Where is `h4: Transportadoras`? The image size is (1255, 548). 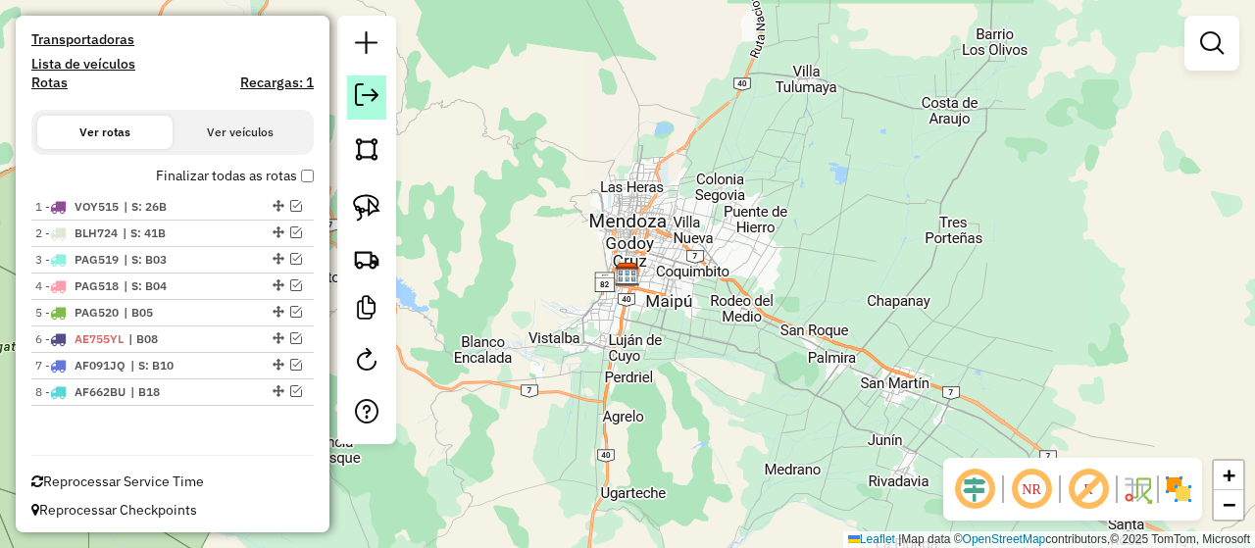
h4: Transportadoras is located at coordinates (173, 39).